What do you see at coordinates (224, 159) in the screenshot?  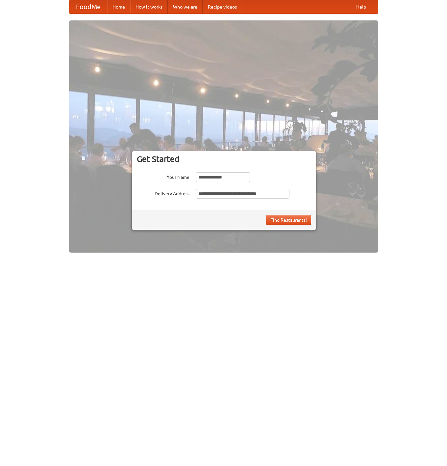 I see `h3: Get Started` at bounding box center [224, 159].